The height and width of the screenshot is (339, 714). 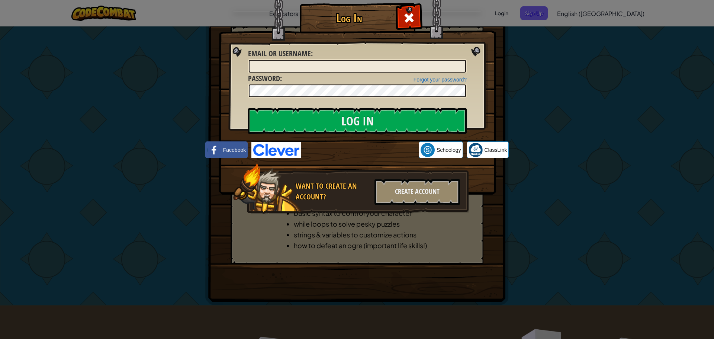 I want to click on img: classlink-logo-small.png, so click(x=476, y=150).